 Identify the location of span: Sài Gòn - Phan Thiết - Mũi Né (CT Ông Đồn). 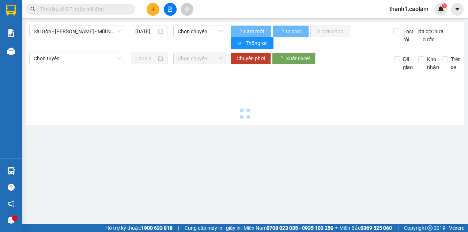
(77, 31).